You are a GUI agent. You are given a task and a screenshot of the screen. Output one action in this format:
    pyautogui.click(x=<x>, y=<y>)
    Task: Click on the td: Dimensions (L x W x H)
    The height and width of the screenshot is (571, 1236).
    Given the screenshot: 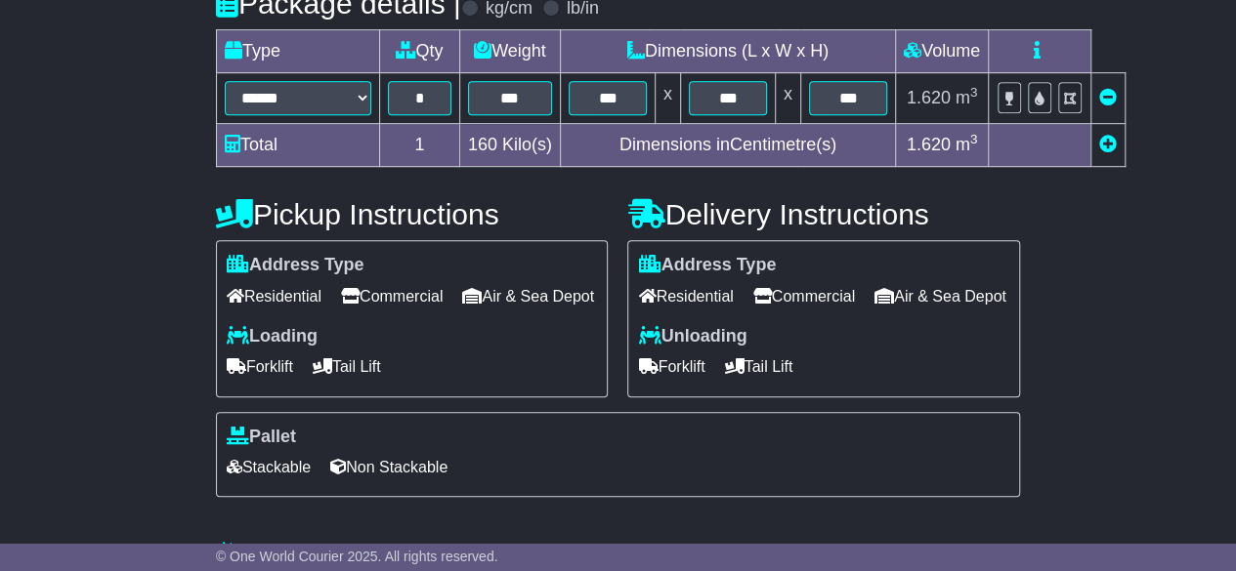 What is the action you would take?
    pyautogui.click(x=727, y=52)
    